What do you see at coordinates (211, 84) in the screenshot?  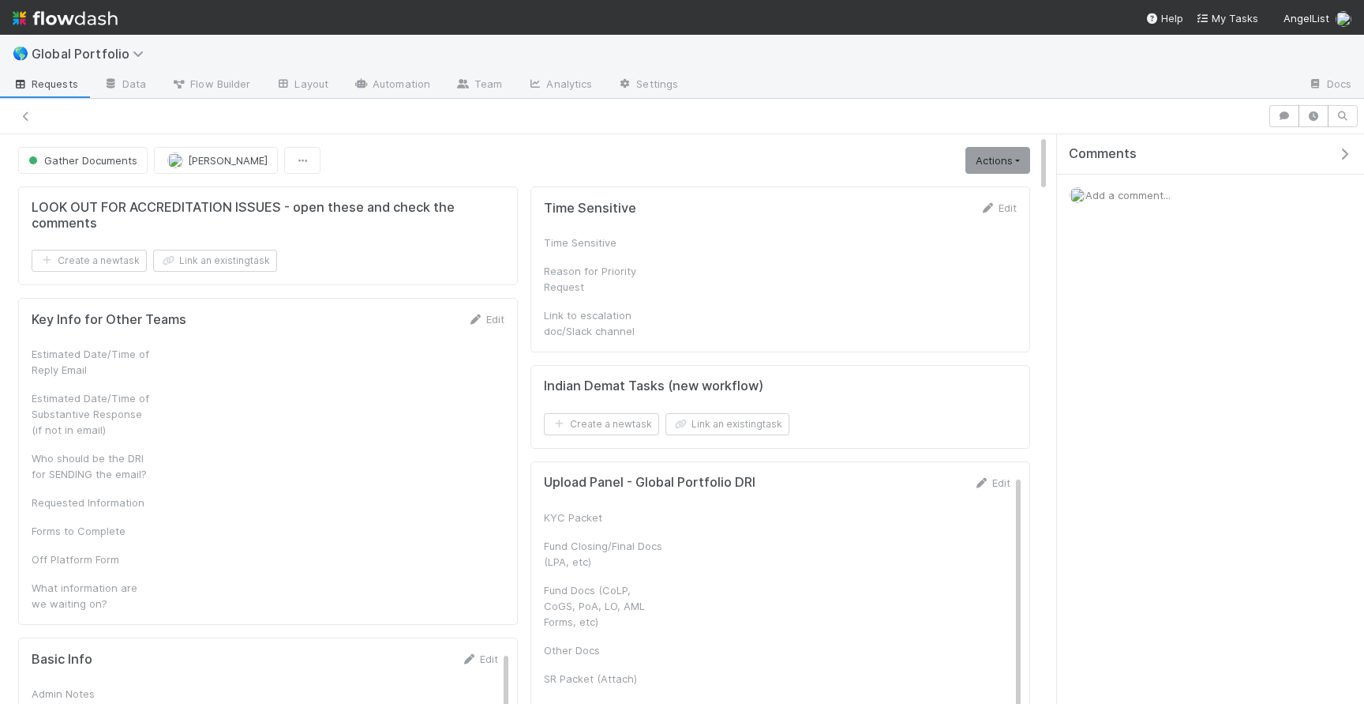 I see `span: Flow Builder` at bounding box center [211, 84].